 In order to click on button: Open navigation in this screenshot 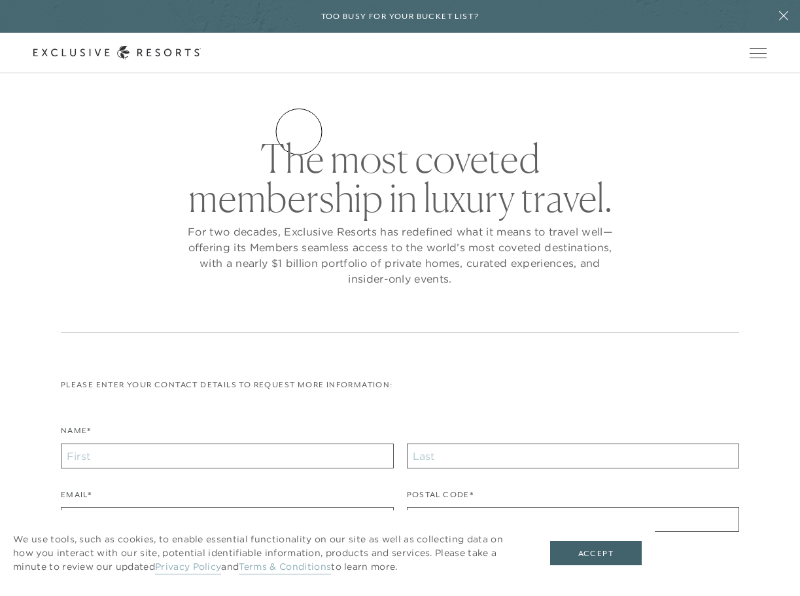, I will do `click(758, 53)`.